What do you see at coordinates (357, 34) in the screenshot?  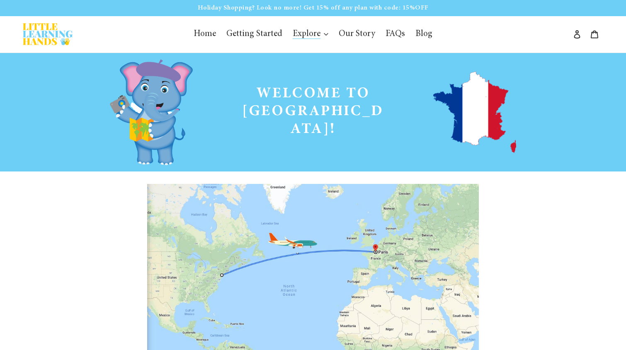 I see `span: Our Story` at bounding box center [357, 34].